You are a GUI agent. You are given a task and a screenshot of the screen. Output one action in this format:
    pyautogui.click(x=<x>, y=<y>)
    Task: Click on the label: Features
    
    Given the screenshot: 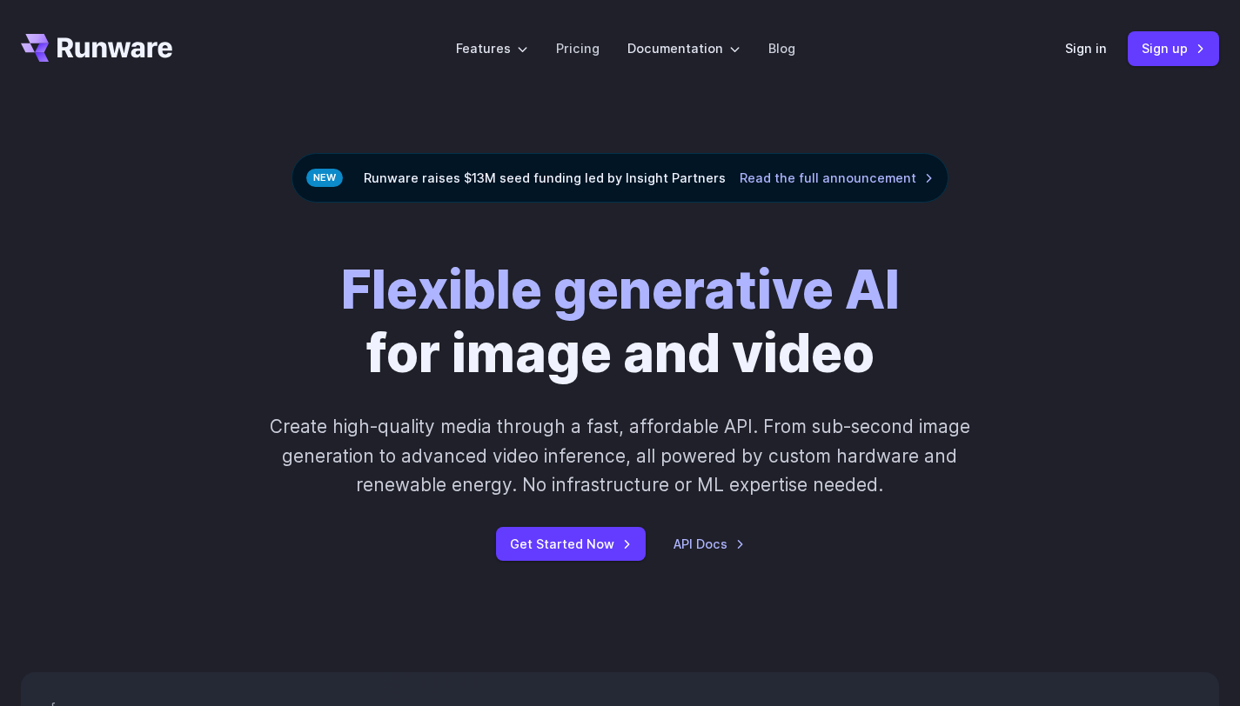 What is the action you would take?
    pyautogui.click(x=492, y=48)
    